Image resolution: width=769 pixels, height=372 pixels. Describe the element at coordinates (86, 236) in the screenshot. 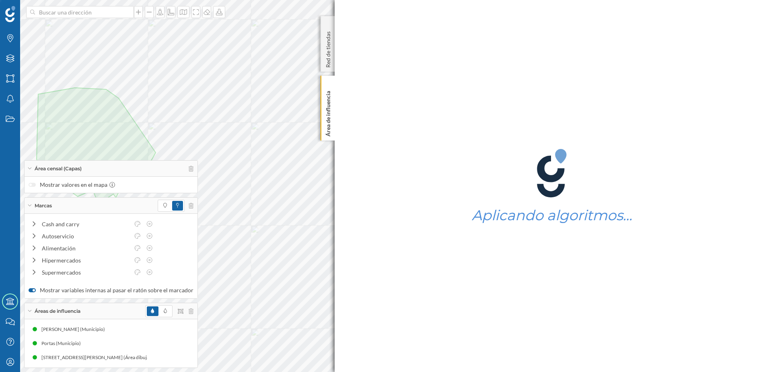

I see `div: Autoservicio` at that location.